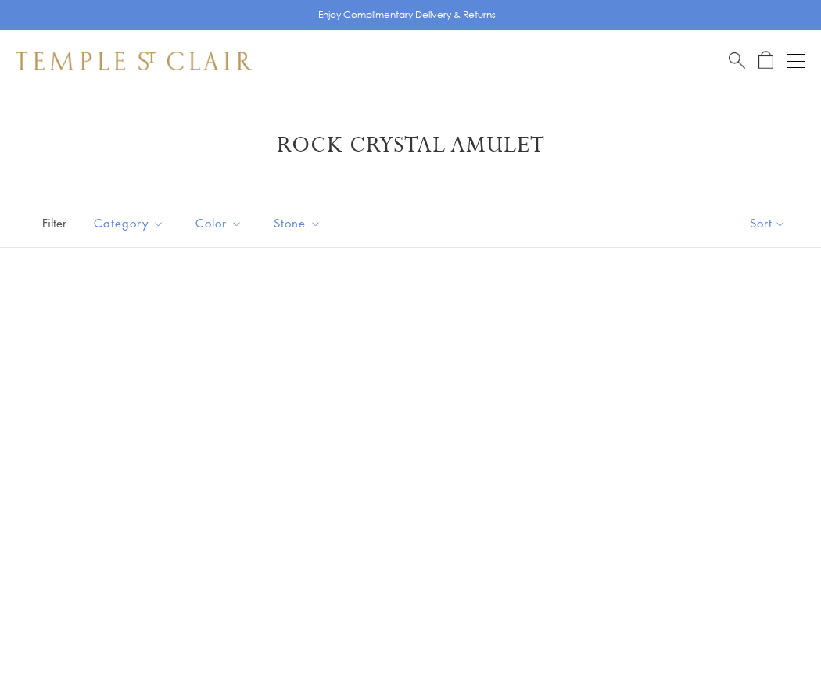 The image size is (821, 694). Describe the element at coordinates (410, 145) in the screenshot. I see `h1: Rock Crystal Amulet` at that location.